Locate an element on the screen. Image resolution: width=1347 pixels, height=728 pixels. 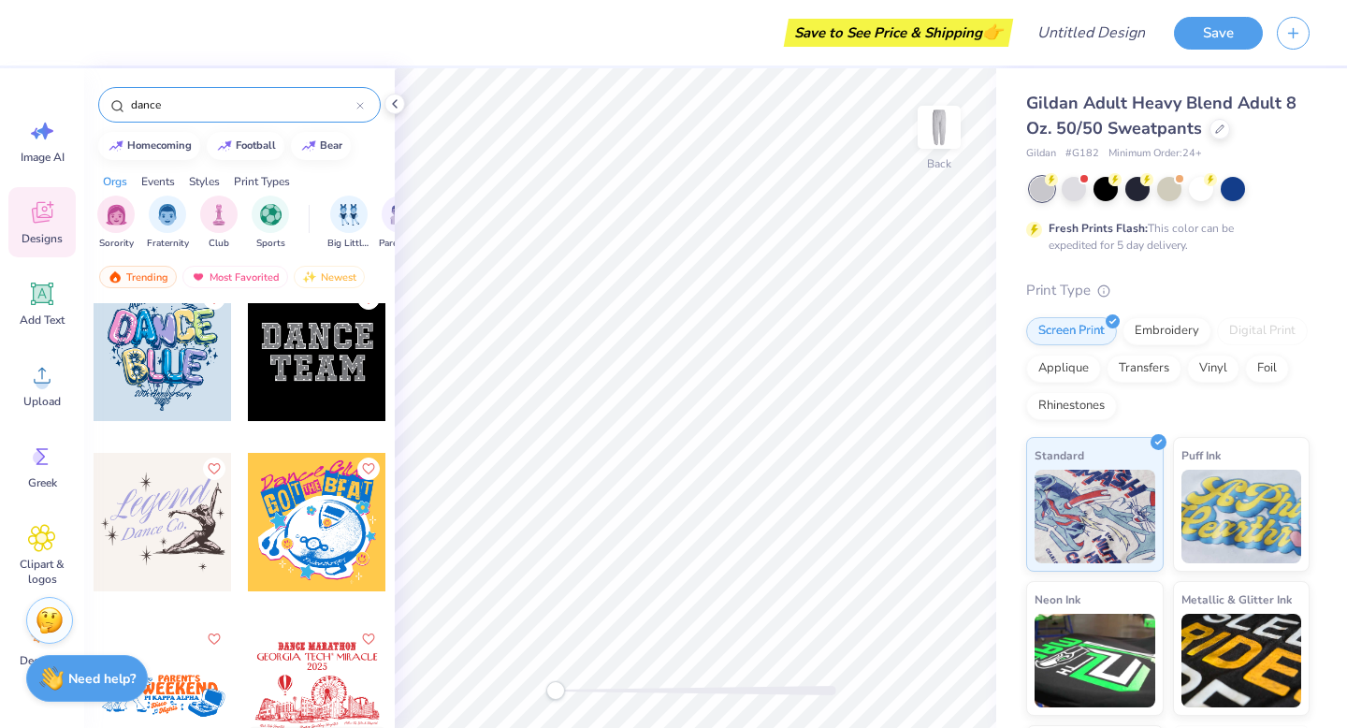
button: Save is located at coordinates (1218, 33).